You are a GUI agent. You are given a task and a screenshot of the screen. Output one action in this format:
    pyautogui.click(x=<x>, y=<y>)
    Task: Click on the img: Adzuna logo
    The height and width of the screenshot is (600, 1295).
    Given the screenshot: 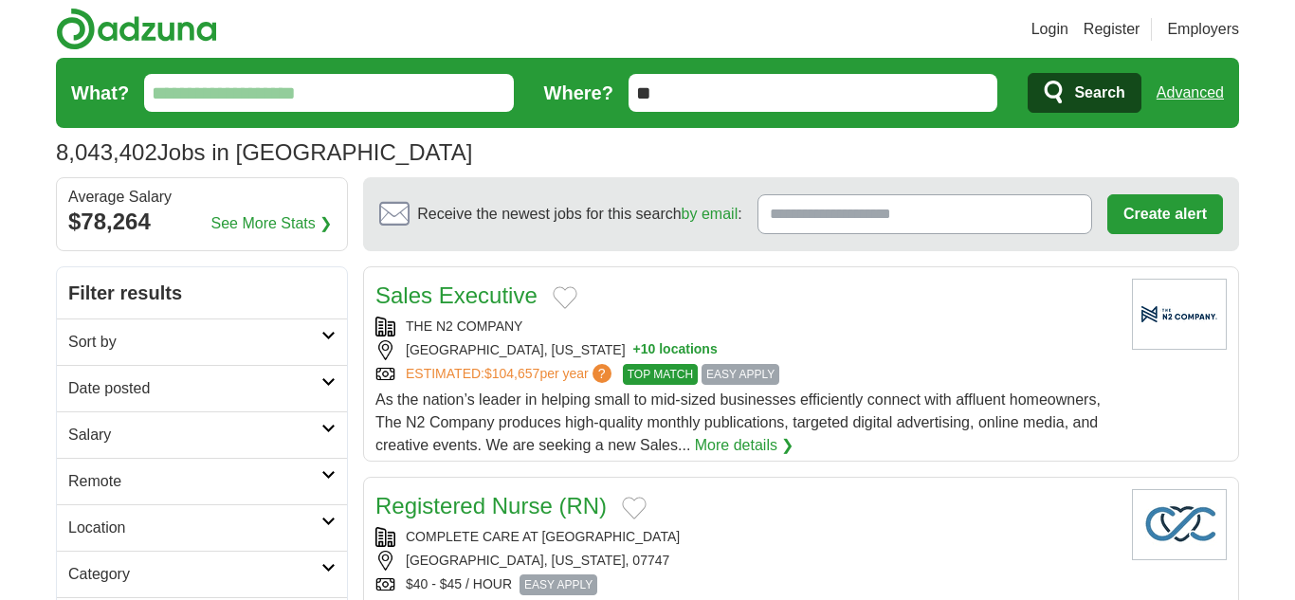 What is the action you would take?
    pyautogui.click(x=137, y=28)
    